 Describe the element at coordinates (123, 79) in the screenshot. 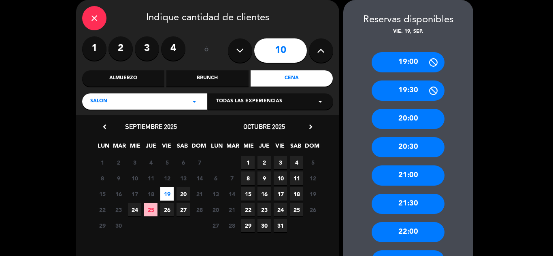

I see `div: Almuerzo` at that location.